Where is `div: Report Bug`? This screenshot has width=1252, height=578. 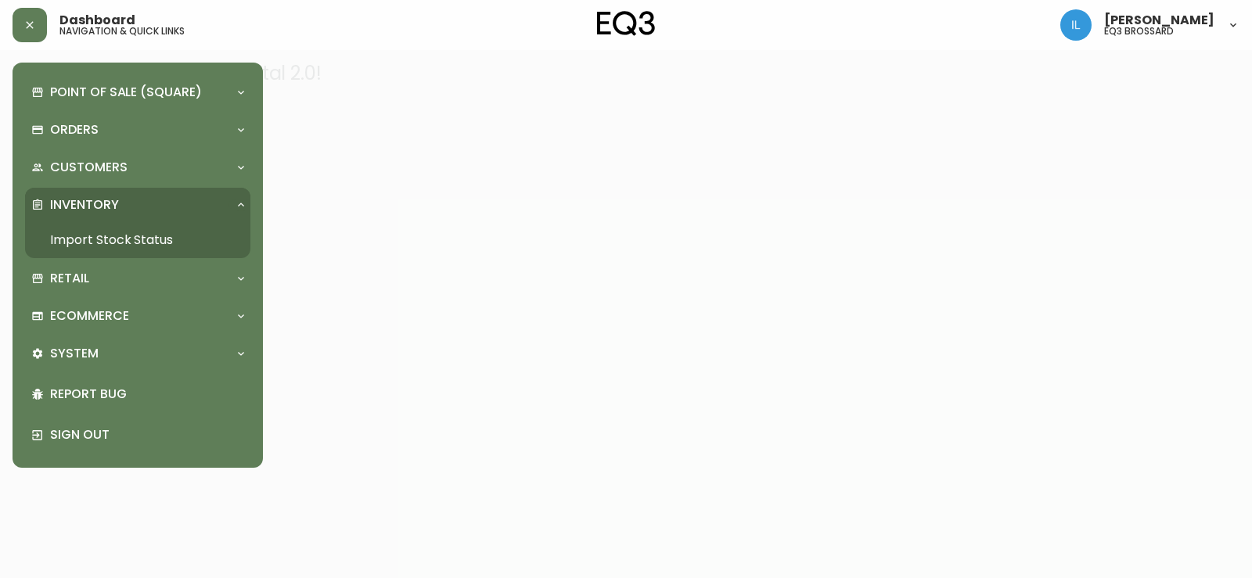
div: Report Bug is located at coordinates (138, 395).